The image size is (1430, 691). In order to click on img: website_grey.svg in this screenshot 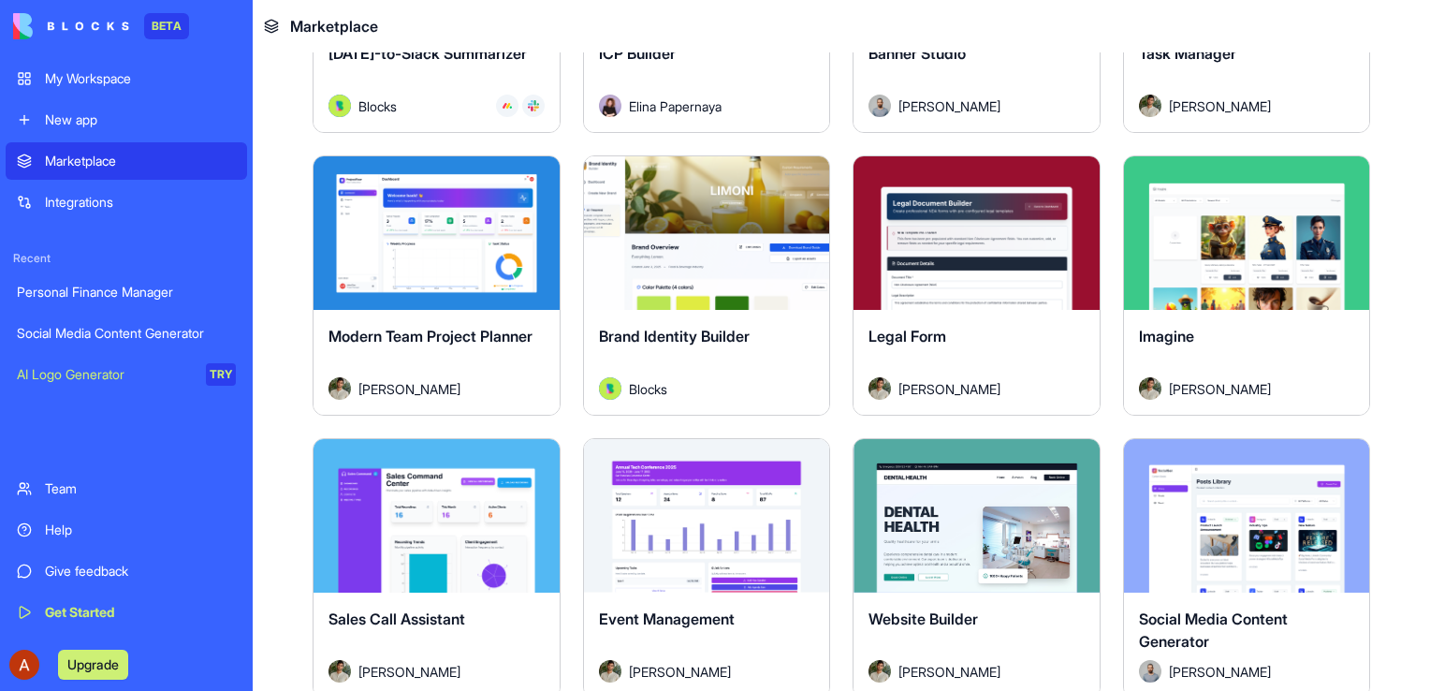, I will do `click(37, 56)`.